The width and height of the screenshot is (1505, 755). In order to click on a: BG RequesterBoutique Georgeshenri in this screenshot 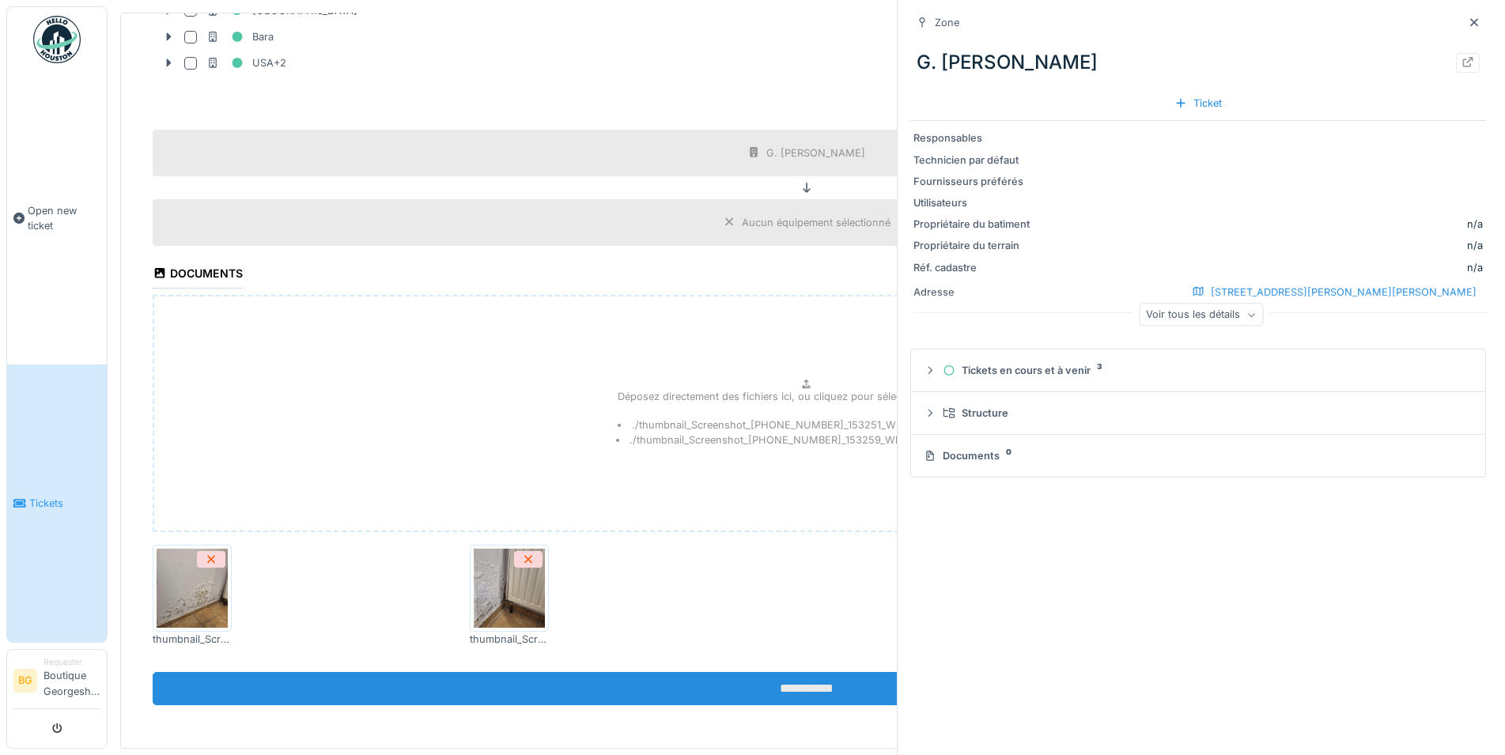, I will do `click(57, 683)`.